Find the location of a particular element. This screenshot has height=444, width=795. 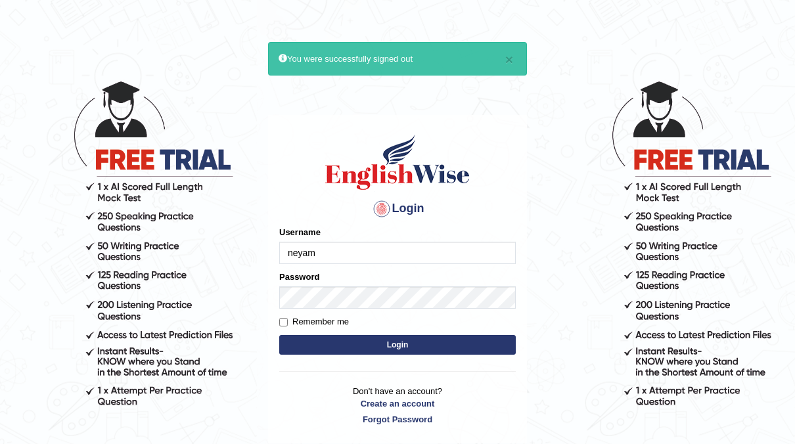

label: Username is located at coordinates (300, 232).